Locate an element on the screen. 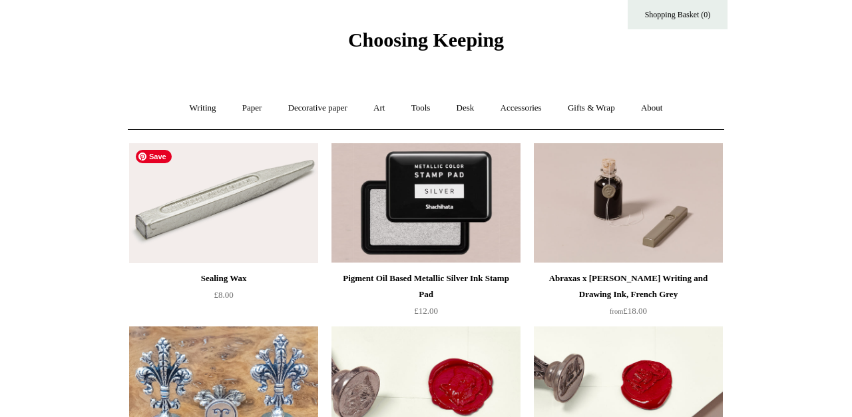  span: Save is located at coordinates (154, 156).